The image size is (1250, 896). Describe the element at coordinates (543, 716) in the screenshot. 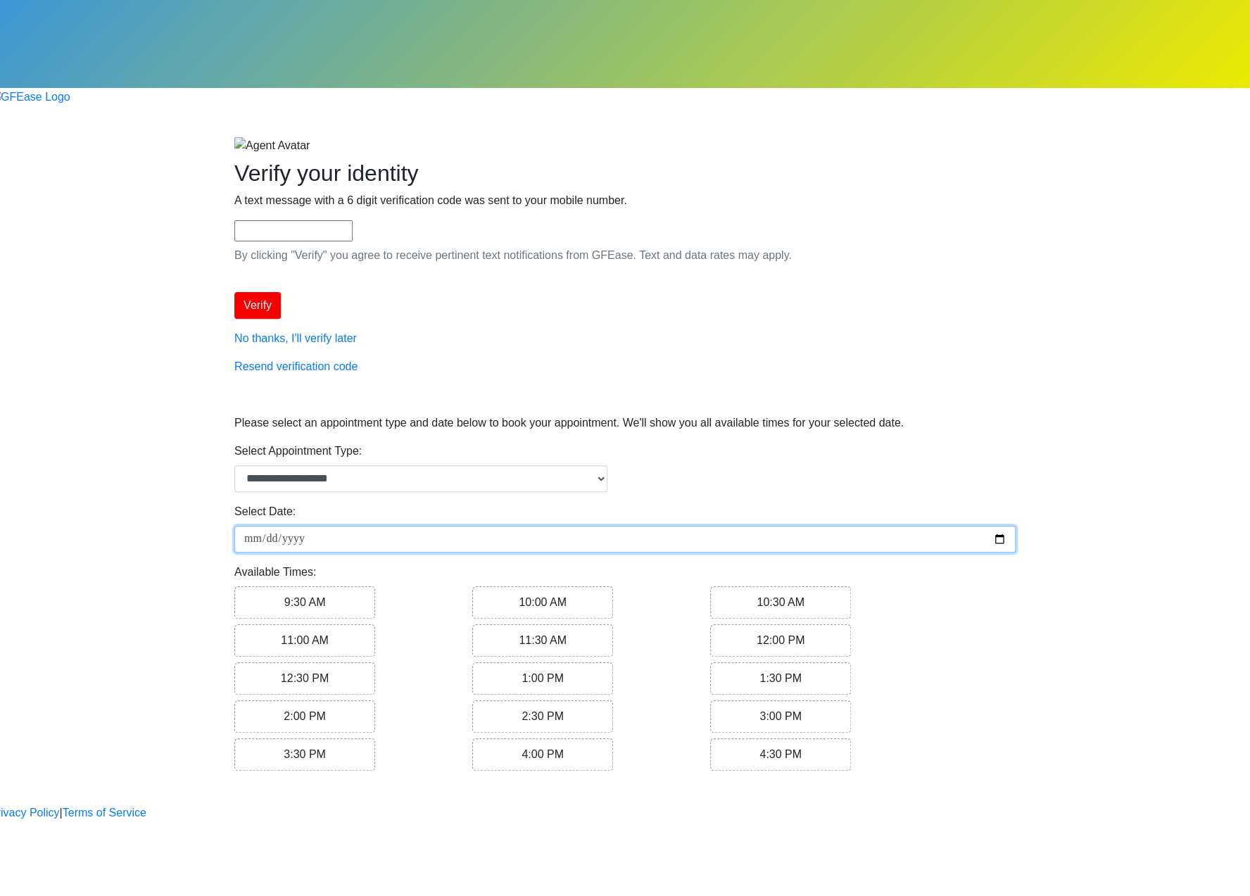

I see `span: 2:30 PM` at that location.